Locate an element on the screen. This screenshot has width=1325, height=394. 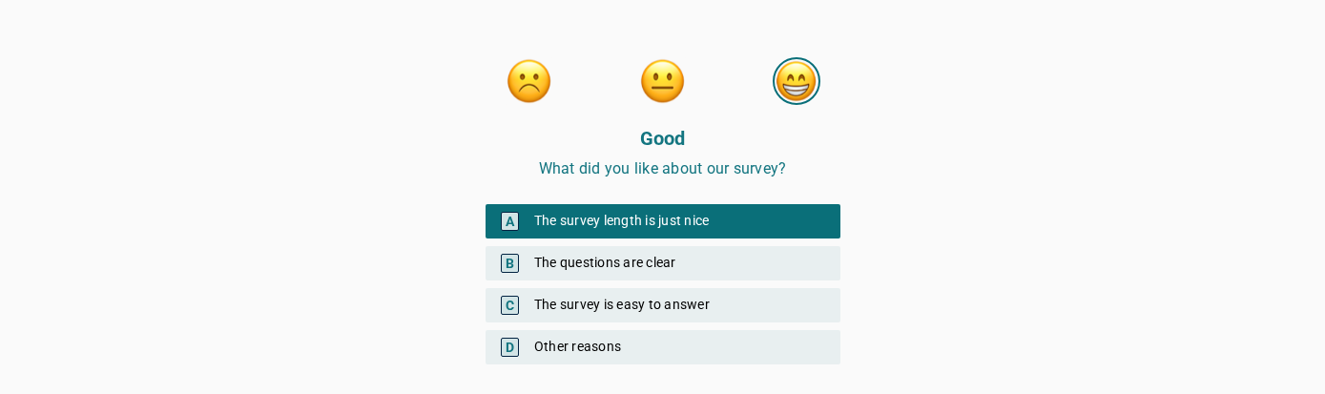
strong: Good is located at coordinates (663, 138).